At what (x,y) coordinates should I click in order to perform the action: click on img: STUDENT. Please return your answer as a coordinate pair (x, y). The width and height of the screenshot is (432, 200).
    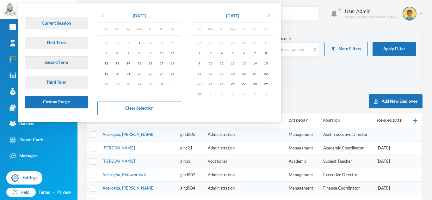
    Looking at the image, I should click on (410, 14).